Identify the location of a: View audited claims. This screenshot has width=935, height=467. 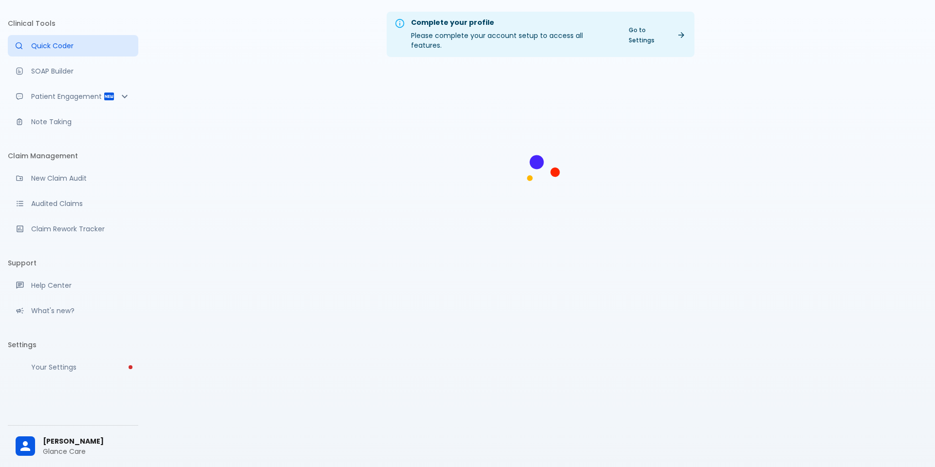
(73, 204).